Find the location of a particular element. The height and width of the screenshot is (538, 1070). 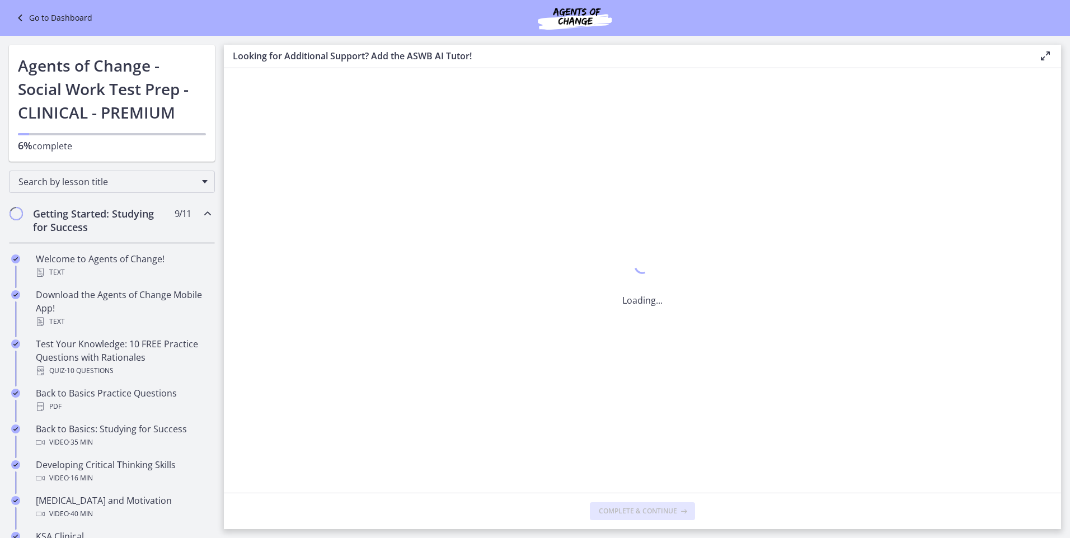

span: Search by lesson title is located at coordinates (107, 182).